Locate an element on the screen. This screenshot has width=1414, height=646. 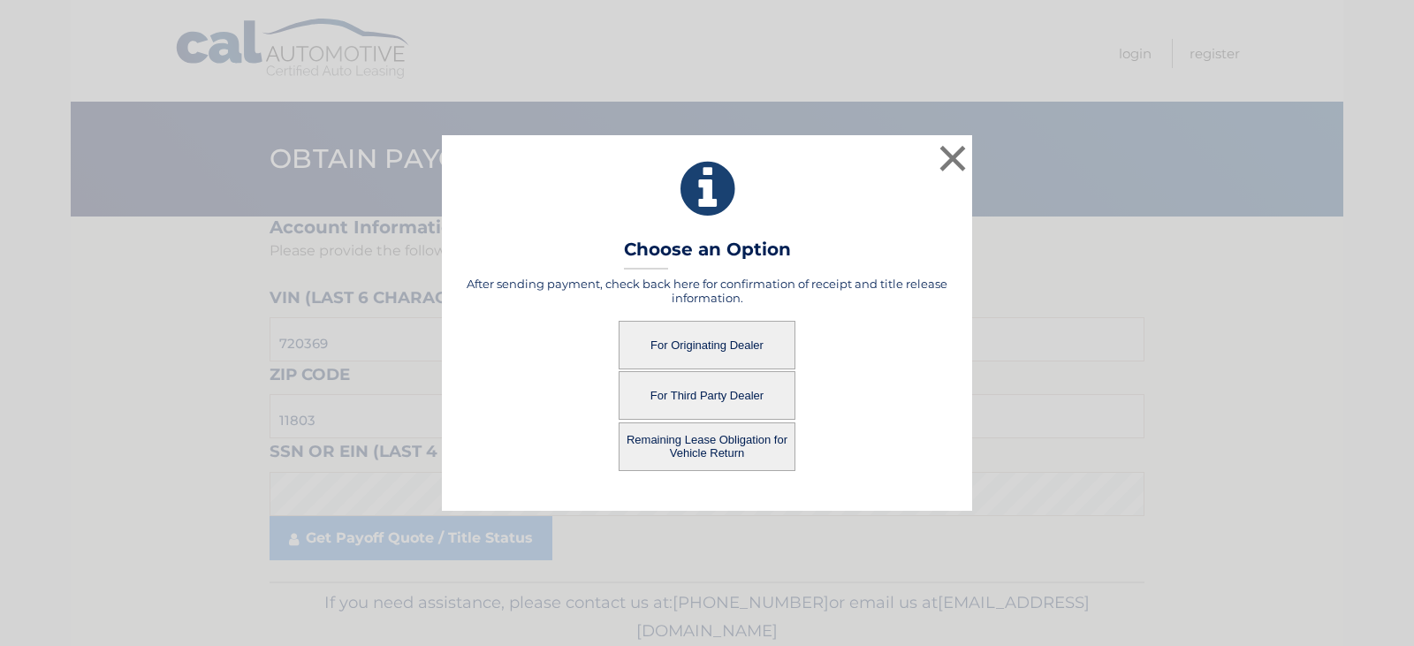
button: Remaining Lease Obligation for Vehicle Return is located at coordinates (707, 446).